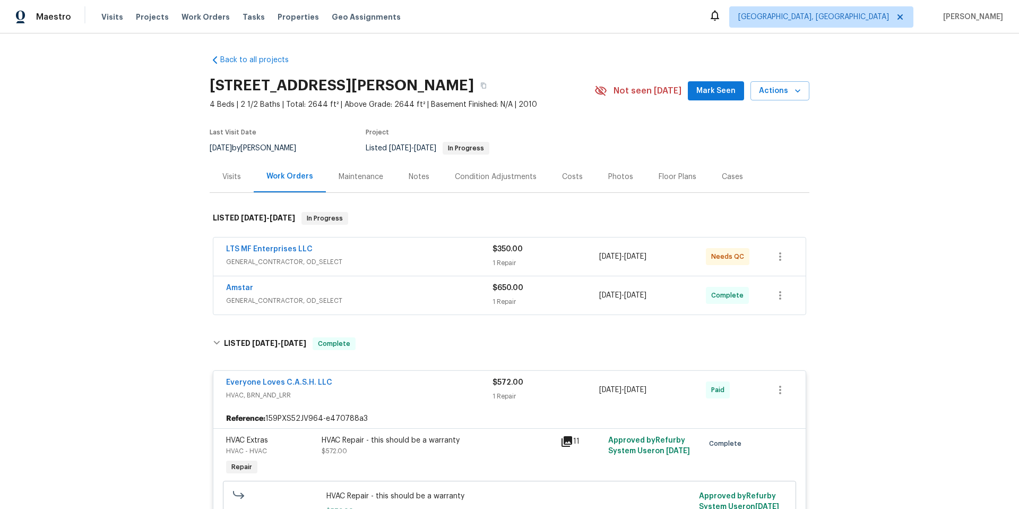 This screenshot has height=509, width=1019. What do you see at coordinates (254, 17) in the screenshot?
I see `span: Tasks` at bounding box center [254, 17].